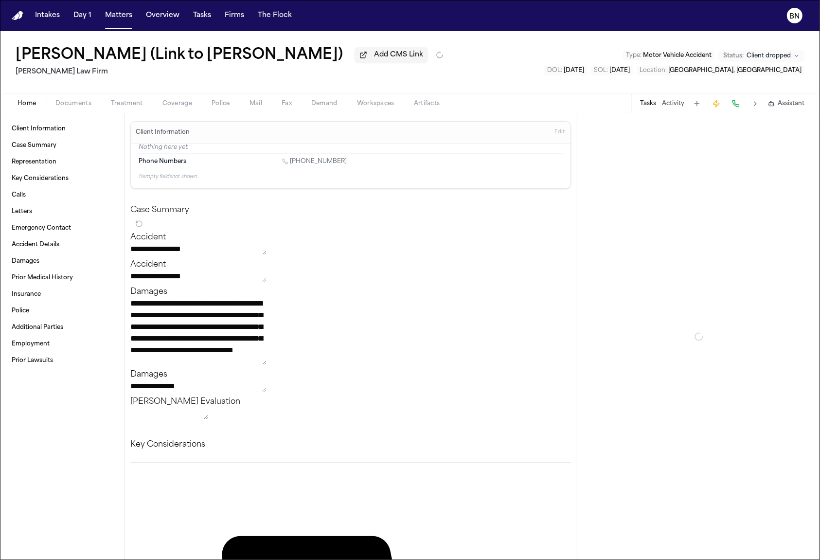  What do you see at coordinates (177, 104) in the screenshot?
I see `span: Coverage` at bounding box center [177, 104].